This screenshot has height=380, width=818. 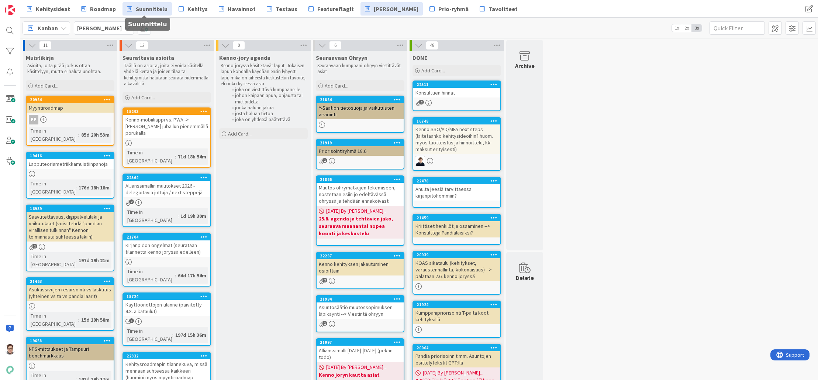 I want to click on div: Konsulttien hinnat, so click(x=457, y=93).